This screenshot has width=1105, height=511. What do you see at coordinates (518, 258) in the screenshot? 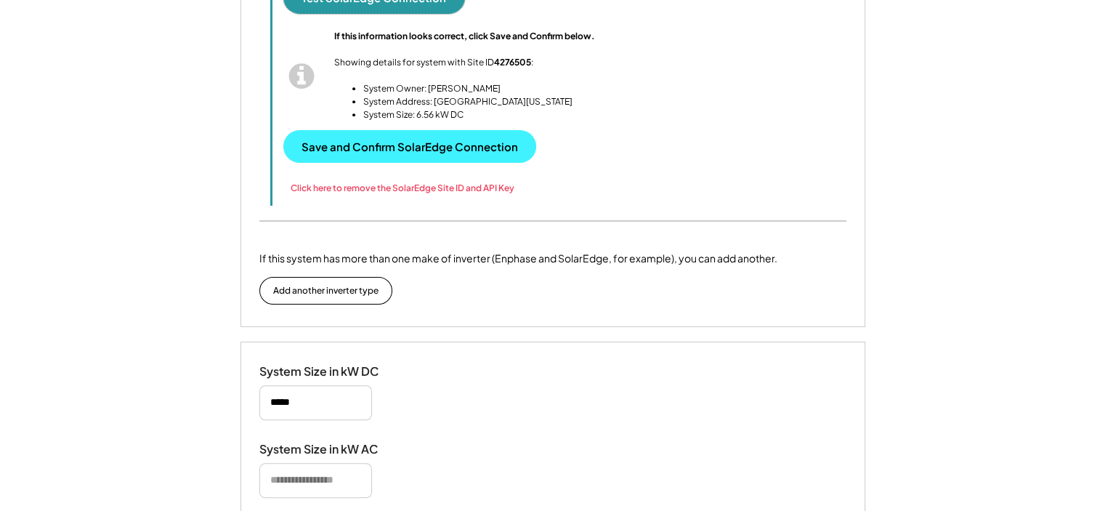
I see `div: If this system has more than one make of inverter (Enphase and SolarEdge, for example), you can a...` at bounding box center [518, 258].